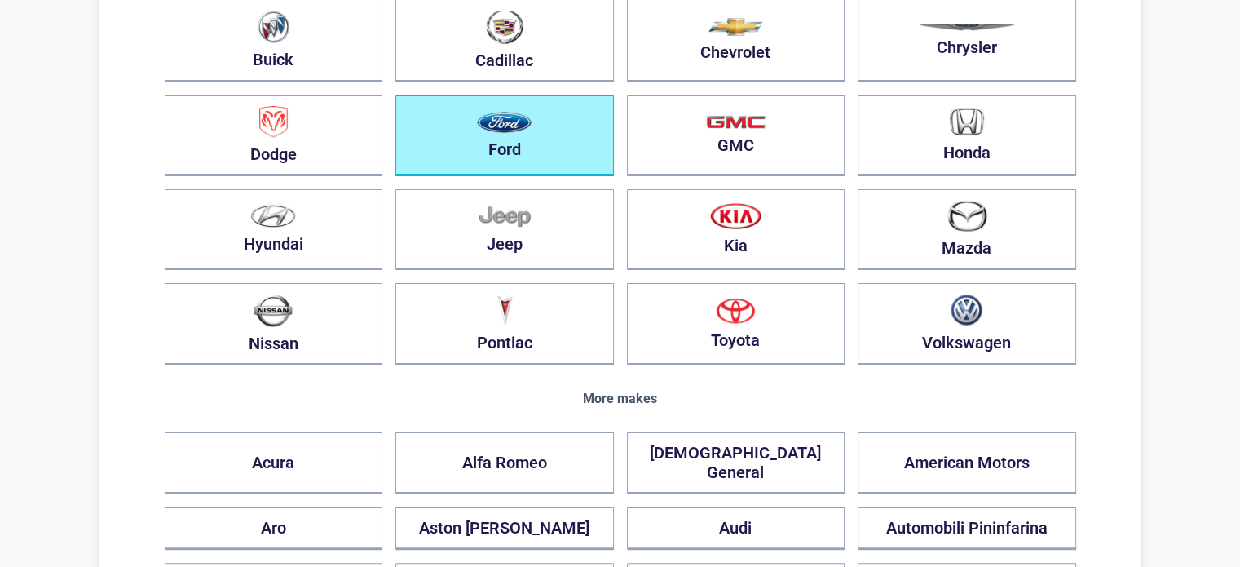 Image resolution: width=1240 pixels, height=567 pixels. What do you see at coordinates (736, 528) in the screenshot?
I see `button: Audi` at bounding box center [736, 528].